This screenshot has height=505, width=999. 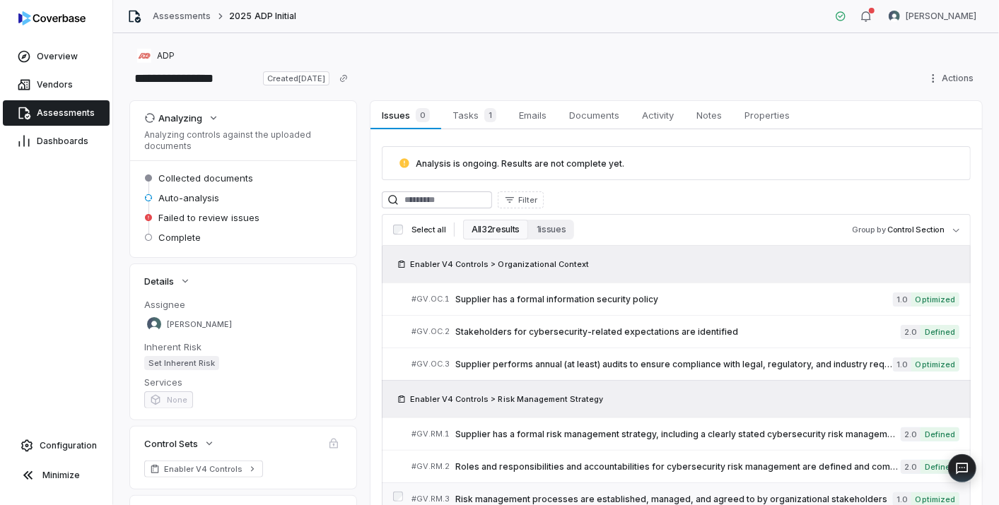 What do you see at coordinates (709, 115) in the screenshot?
I see `span: Notes` at bounding box center [709, 115].